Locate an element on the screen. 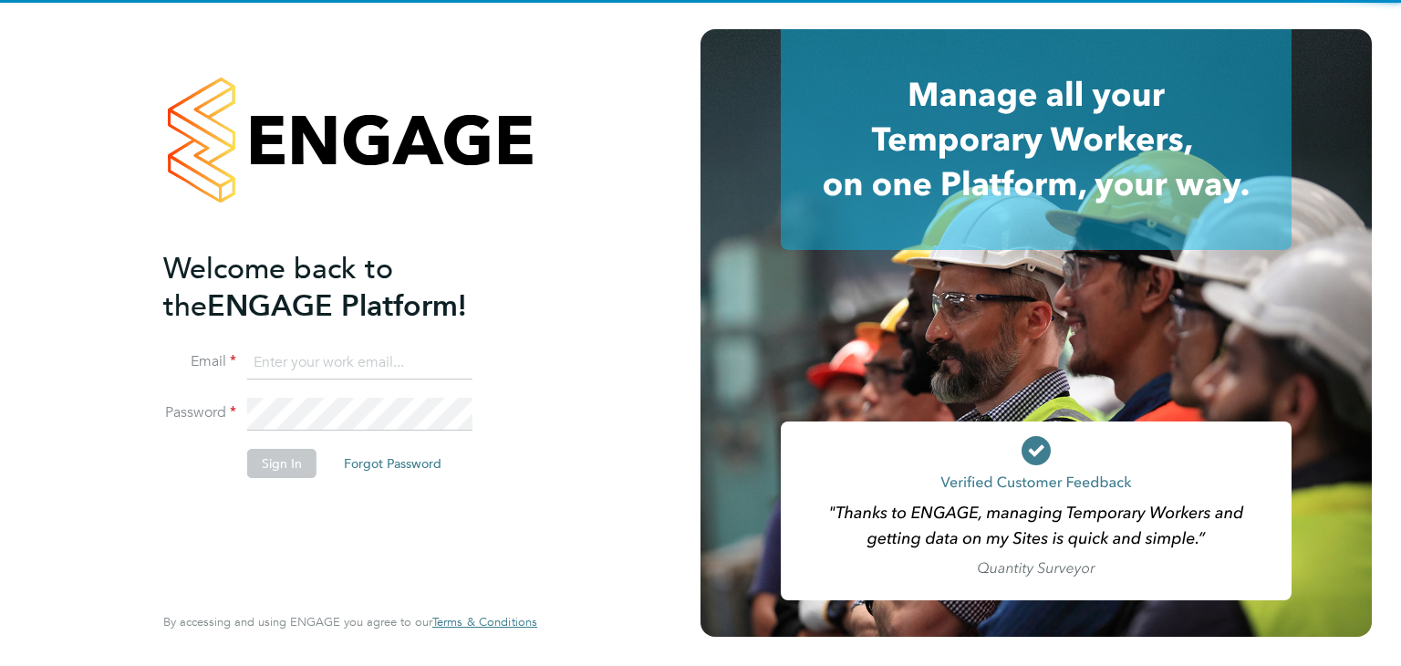 The height and width of the screenshot is (666, 1401). a: Terms & Conditions is located at coordinates (484, 622).